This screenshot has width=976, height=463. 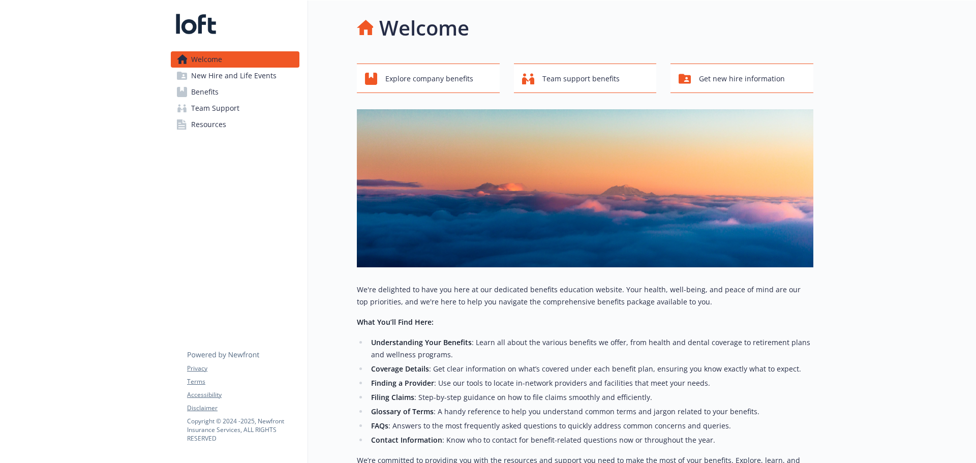 I want to click on li: : Step-by-step guidance on how to file claims smoothly and efficiently., so click(x=590, y=397).